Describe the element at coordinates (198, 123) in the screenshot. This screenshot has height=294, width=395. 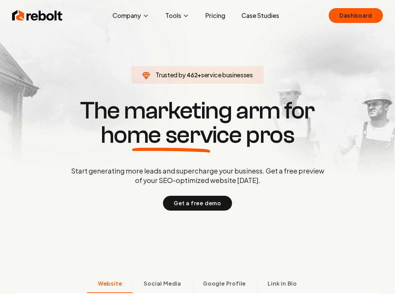
I see `h1: The marketing arm for pros` at that location.